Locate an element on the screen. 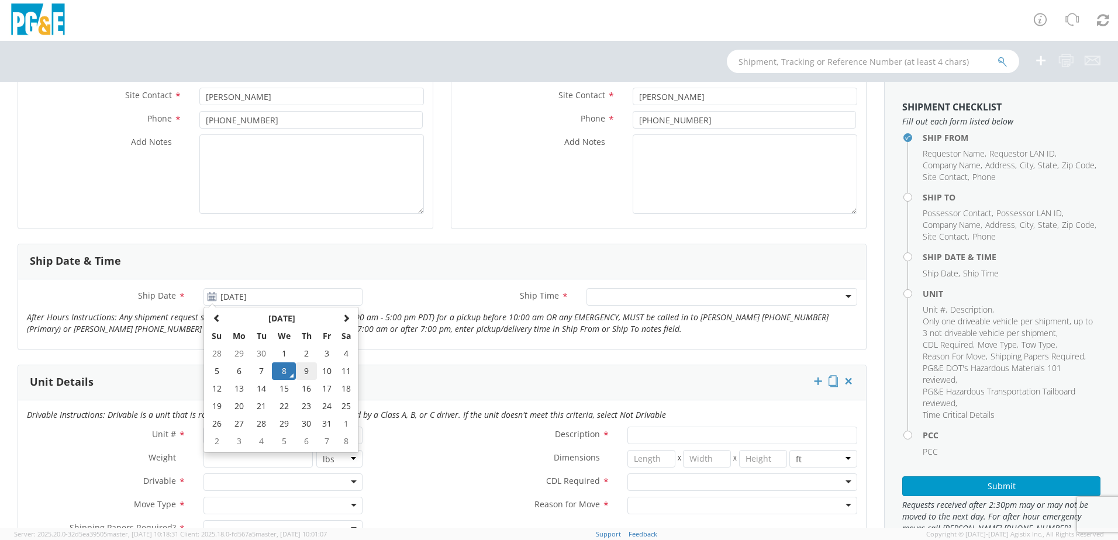 The width and height of the screenshot is (1118, 540). td: 17 is located at coordinates (327, 389).